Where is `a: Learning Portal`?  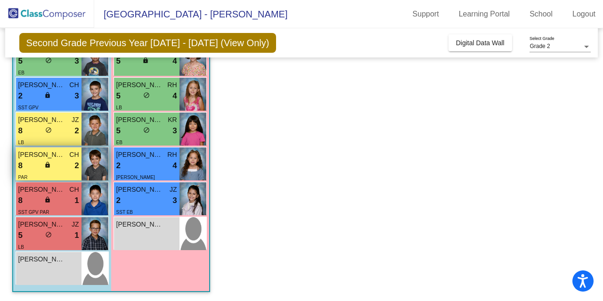
a: Learning Portal is located at coordinates (484, 14).